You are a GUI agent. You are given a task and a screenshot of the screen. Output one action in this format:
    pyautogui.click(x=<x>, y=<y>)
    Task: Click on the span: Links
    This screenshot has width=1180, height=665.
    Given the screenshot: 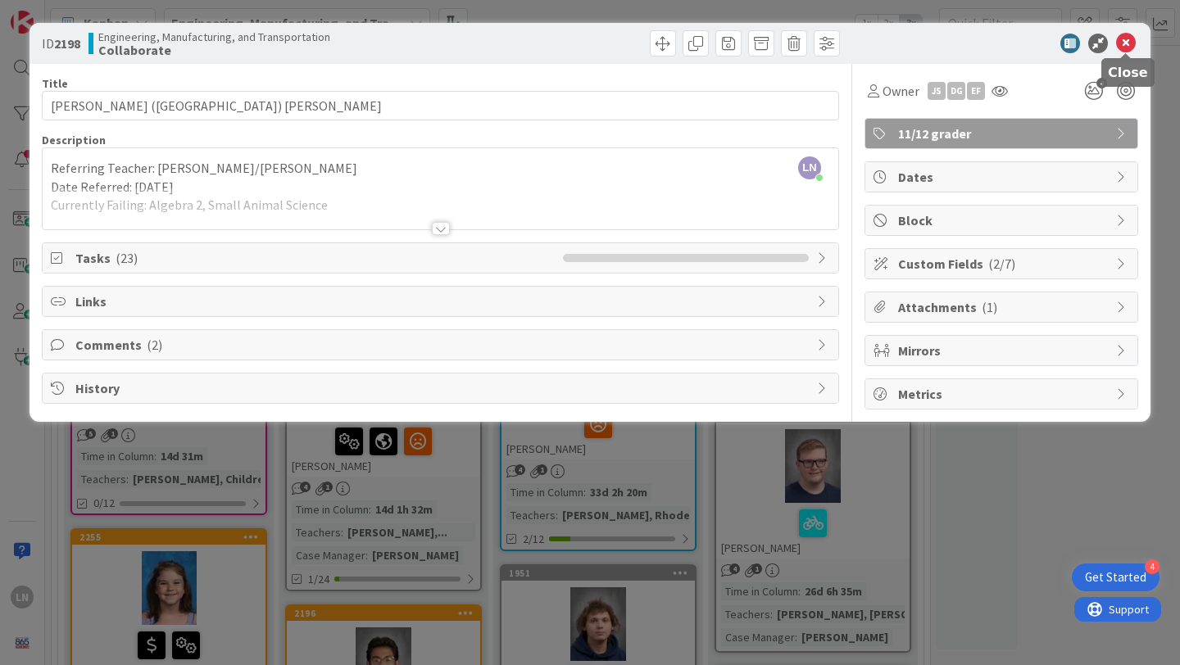 What is the action you would take?
    pyautogui.click(x=442, y=301)
    